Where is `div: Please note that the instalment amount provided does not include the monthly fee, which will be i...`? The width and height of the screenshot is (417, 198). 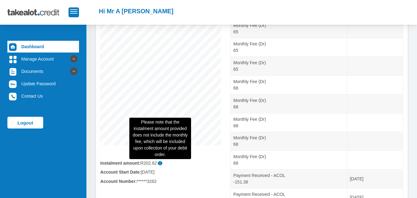
div: Please note that the instalment amount provided does not include the monthly fee, which will be i... is located at coordinates (160, 138).